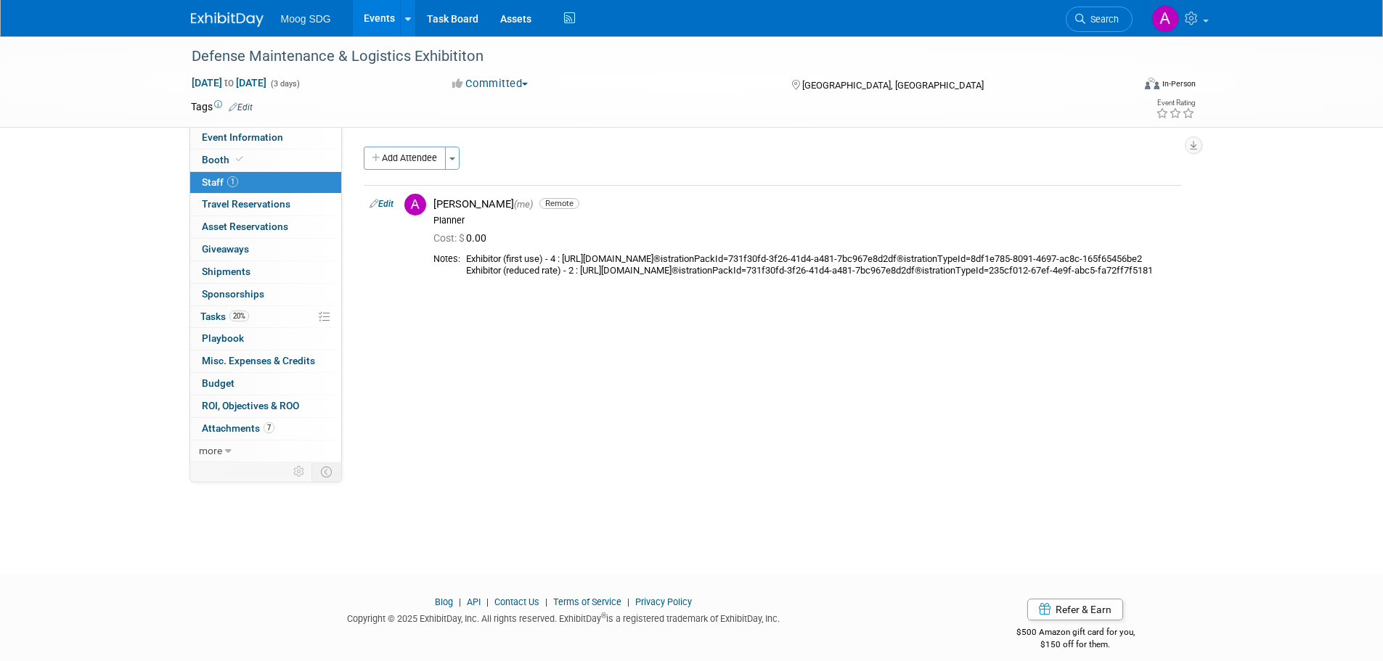 The image size is (1383, 661). I want to click on img: ALYSSA Szal, so click(1165, 19).